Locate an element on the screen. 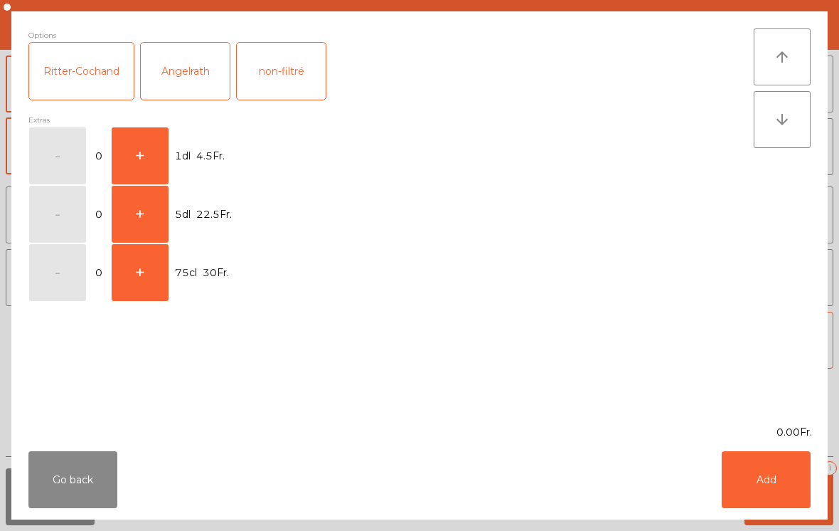 This screenshot has width=839, height=531. div: 0.00Fr. is located at coordinates (420, 432).